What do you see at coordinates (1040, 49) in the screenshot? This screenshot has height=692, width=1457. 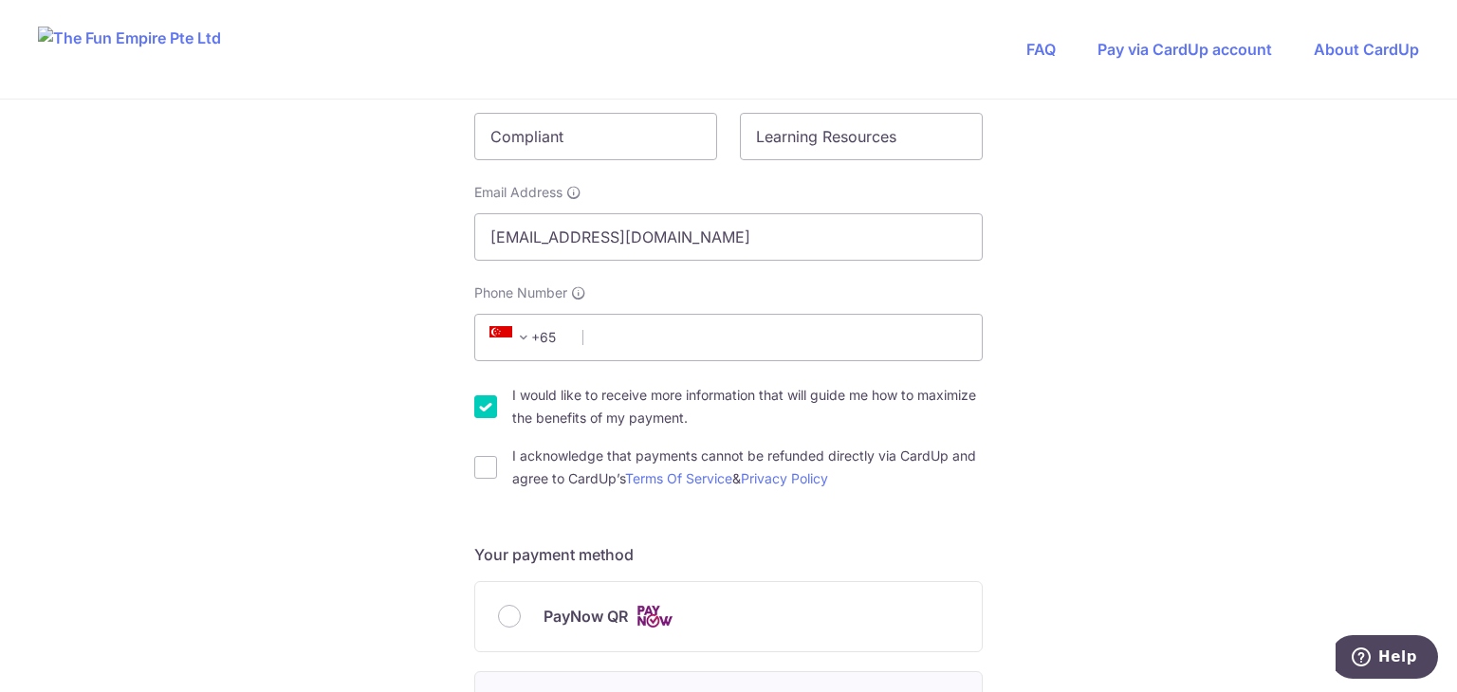 I see `a: FAQ` at bounding box center [1040, 49].